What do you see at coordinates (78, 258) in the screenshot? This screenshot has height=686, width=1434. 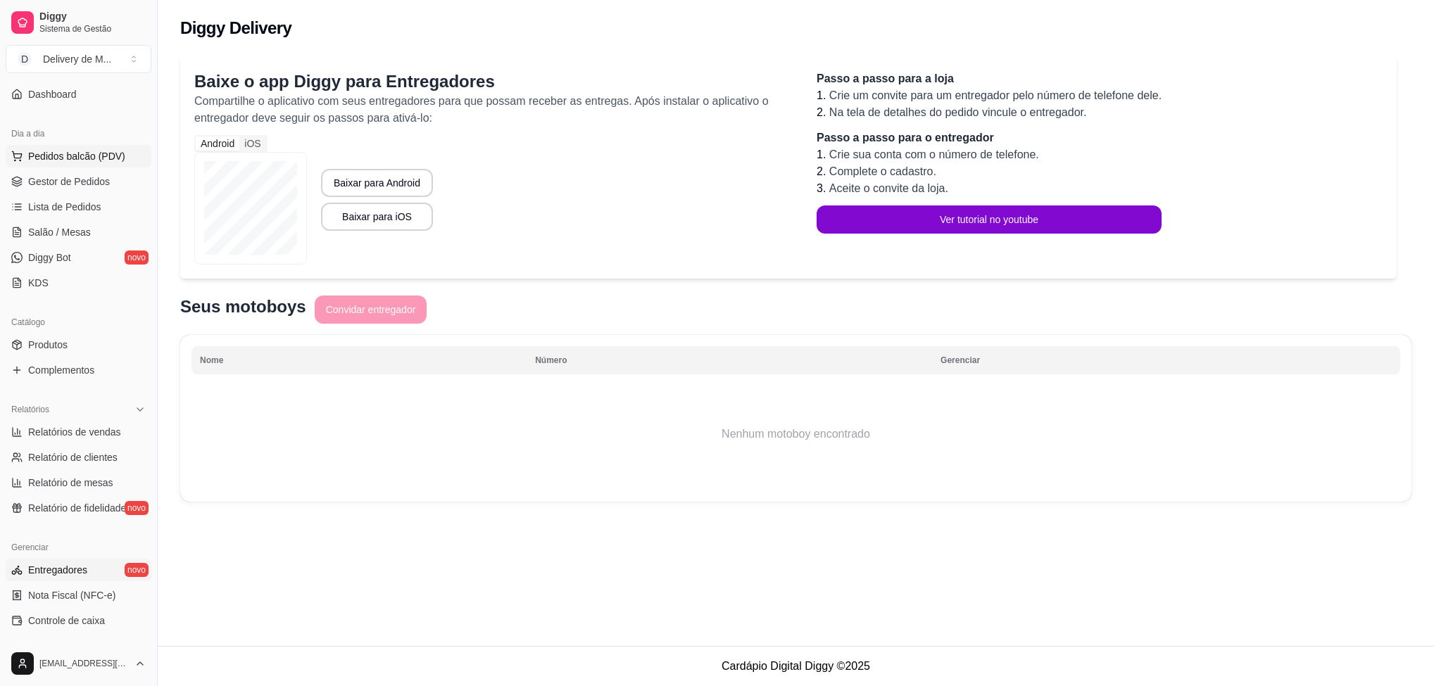 I see `a: Diggy Botnovo` at bounding box center [78, 258].